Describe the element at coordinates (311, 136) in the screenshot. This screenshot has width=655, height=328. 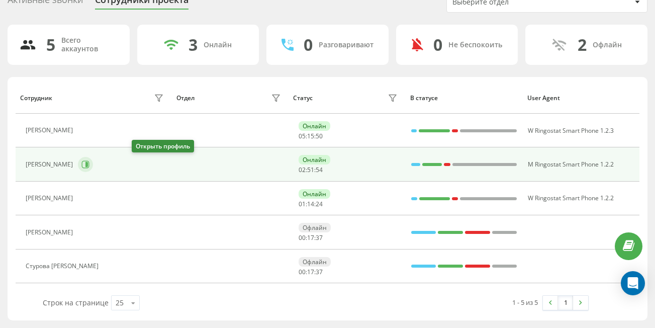
I see `span: 15` at that location.